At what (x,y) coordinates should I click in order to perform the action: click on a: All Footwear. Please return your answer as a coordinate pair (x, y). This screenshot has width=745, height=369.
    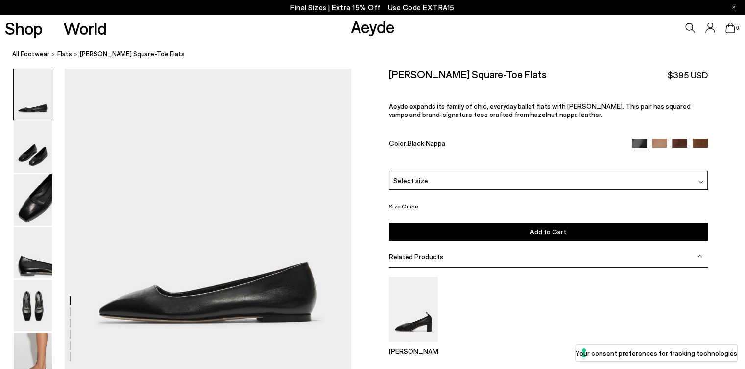
    Looking at the image, I should click on (31, 54).